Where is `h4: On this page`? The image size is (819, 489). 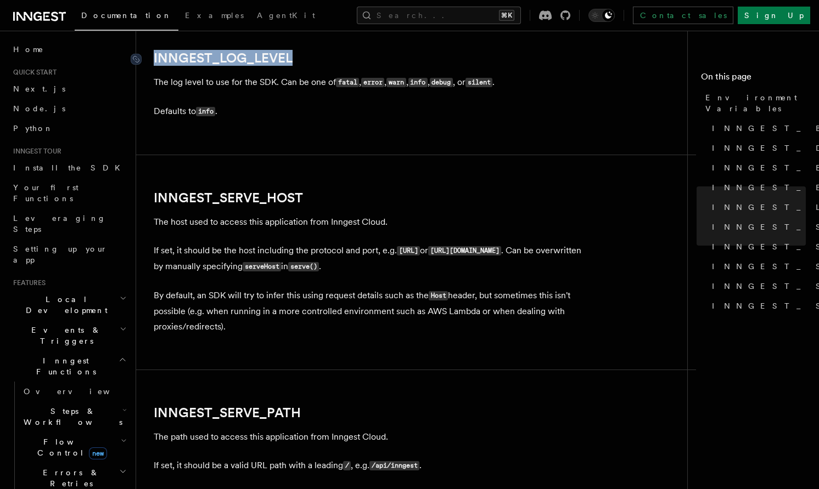
h4: On this page is located at coordinates (753, 79).